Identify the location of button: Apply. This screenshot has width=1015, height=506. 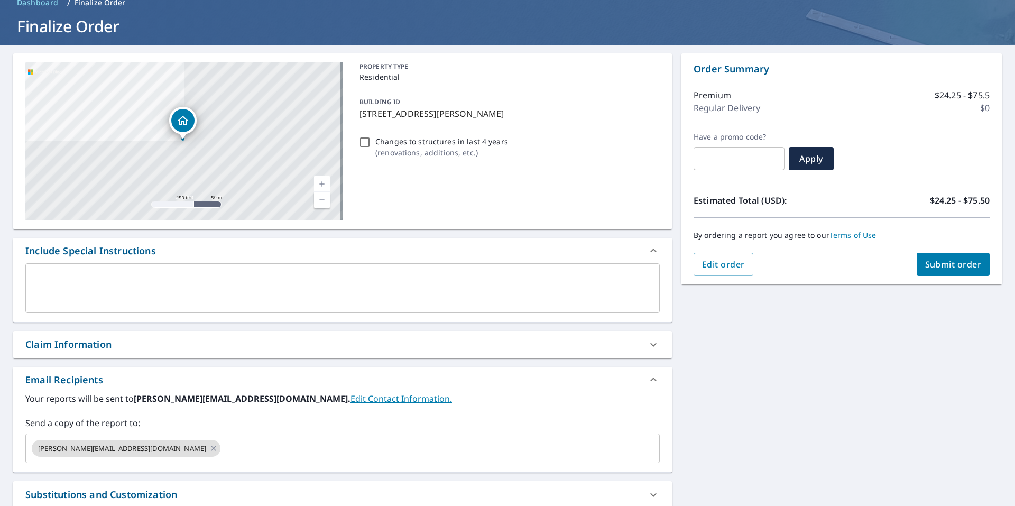
(811, 159).